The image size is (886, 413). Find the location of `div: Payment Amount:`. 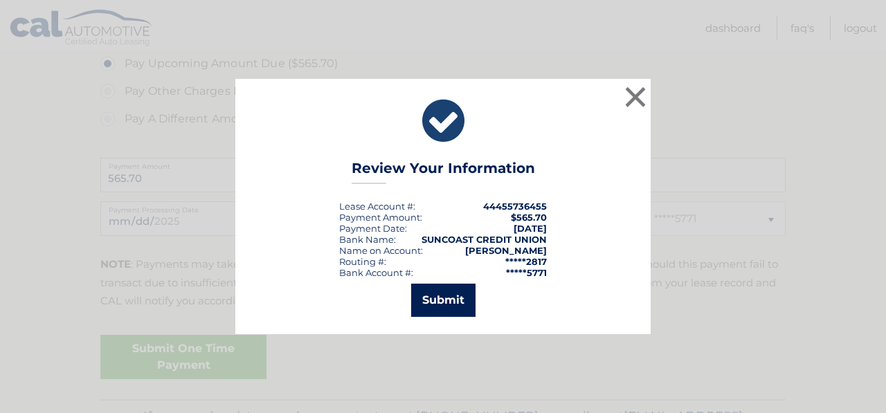

div: Payment Amount: is located at coordinates (381, 217).